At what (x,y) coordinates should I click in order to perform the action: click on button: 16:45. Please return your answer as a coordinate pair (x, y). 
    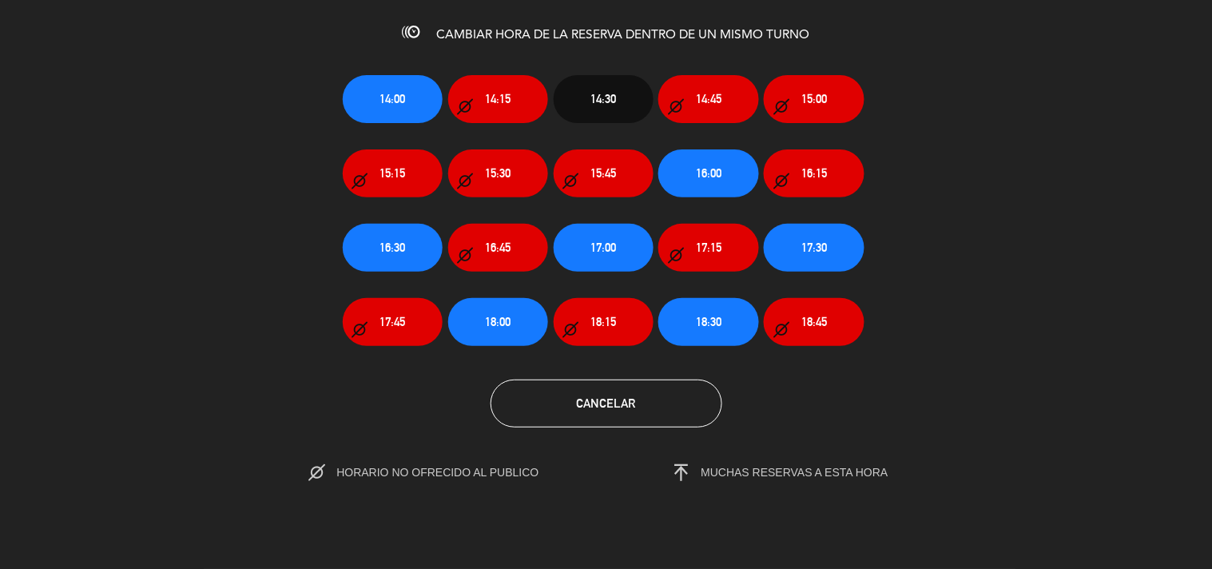
    Looking at the image, I should click on (498, 248).